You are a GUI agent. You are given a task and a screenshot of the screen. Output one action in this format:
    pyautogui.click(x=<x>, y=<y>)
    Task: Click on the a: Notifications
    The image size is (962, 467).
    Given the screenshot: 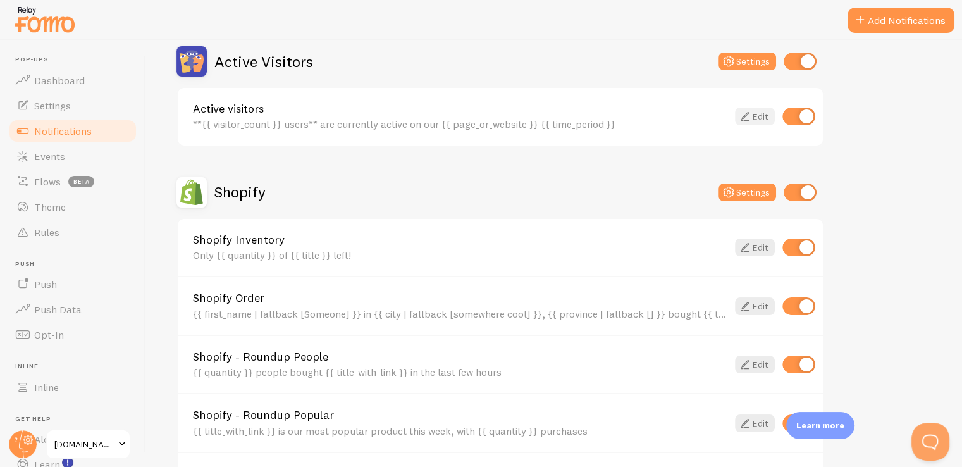 What is the action you would take?
    pyautogui.click(x=73, y=131)
    